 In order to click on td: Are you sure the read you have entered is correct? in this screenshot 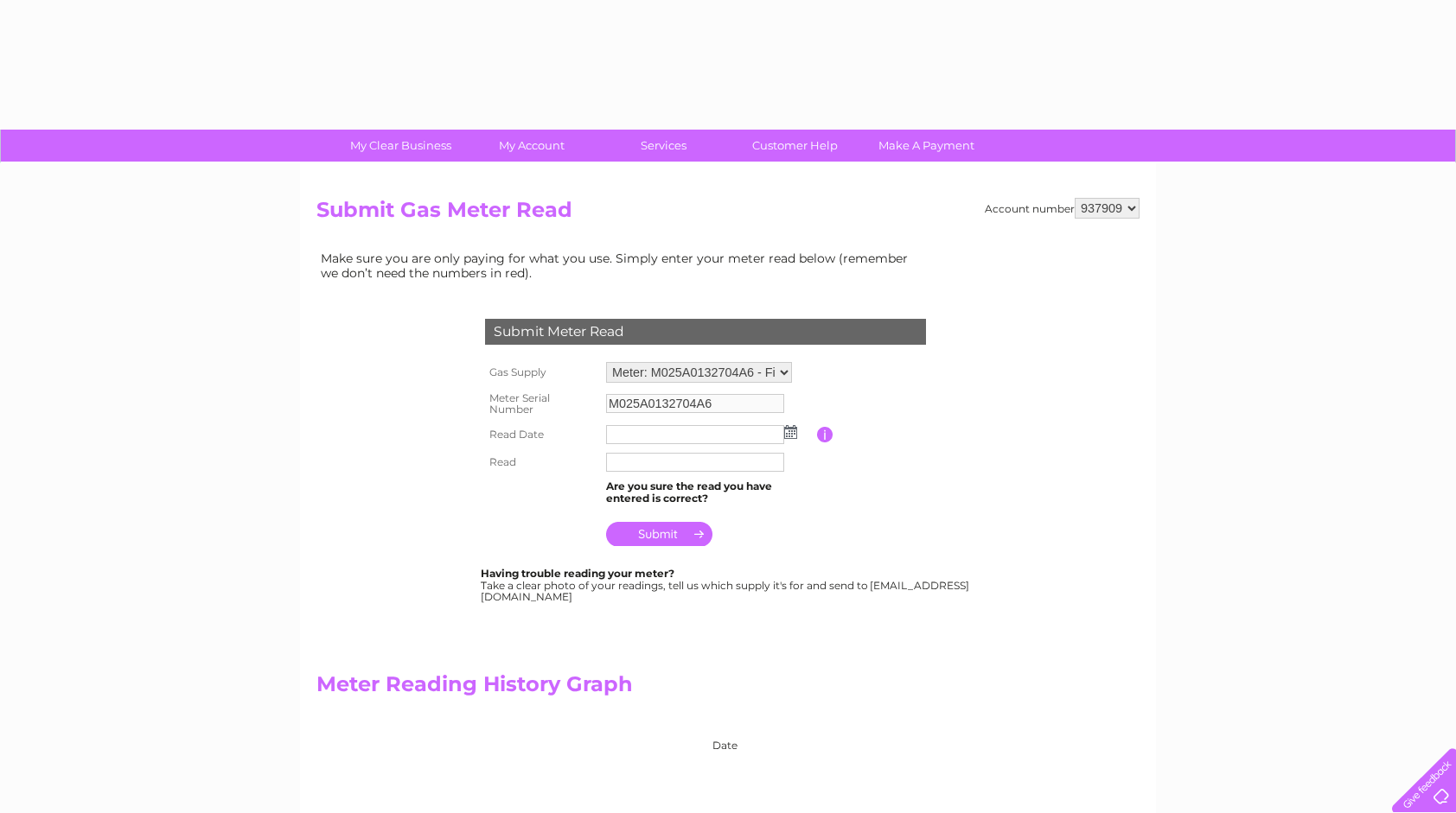, I will do `click(709, 493)`.